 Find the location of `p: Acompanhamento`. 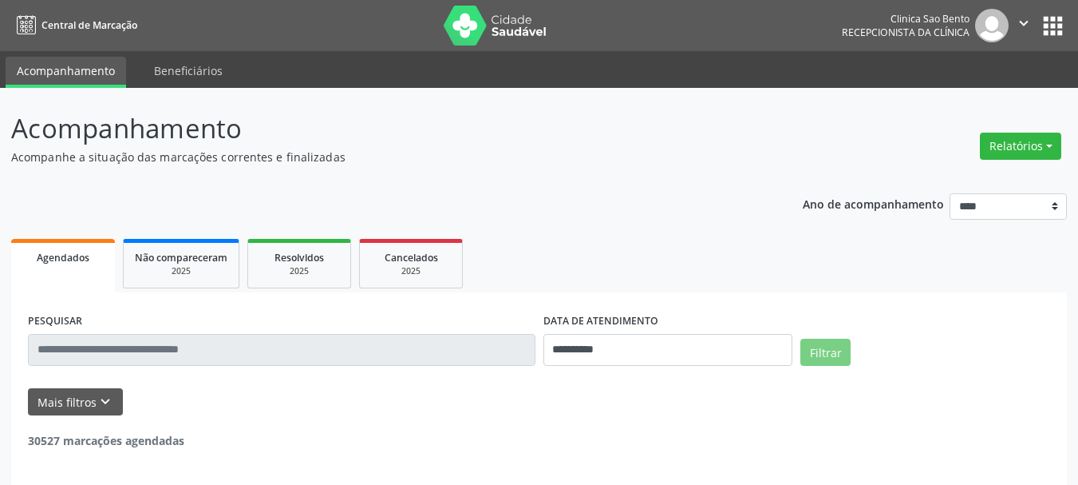

p: Acompanhamento is located at coordinates (381, 129).